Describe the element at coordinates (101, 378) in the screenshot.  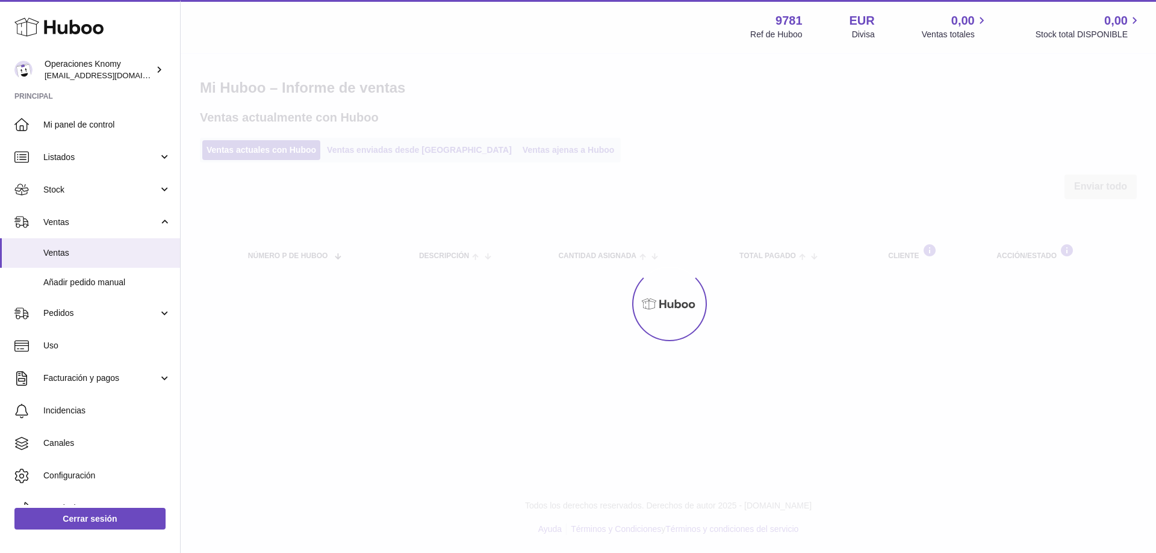
I see `span: Facturación y pagos` at that location.